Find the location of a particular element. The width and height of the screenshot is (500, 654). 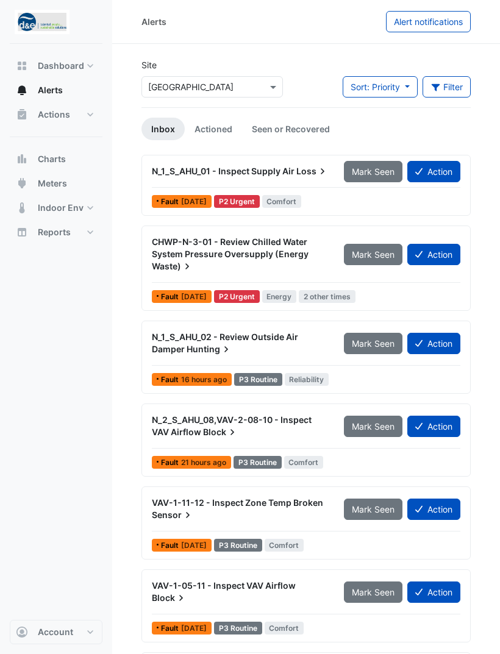

span: N_1_S_AHU_01 - Inspect Supply Air is located at coordinates (223, 171).